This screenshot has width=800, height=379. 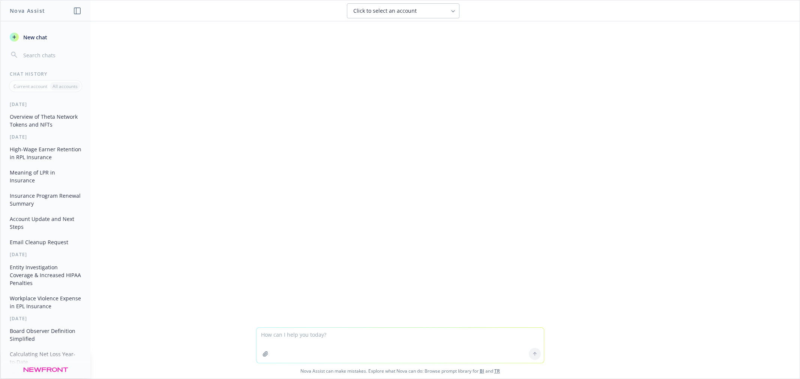 I want to click on button: Overview of Theta Network Tokens and NFTs, so click(x=45, y=121).